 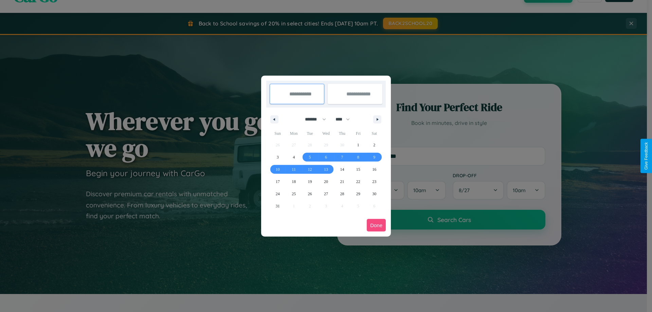 I want to click on span: 13, so click(x=326, y=169).